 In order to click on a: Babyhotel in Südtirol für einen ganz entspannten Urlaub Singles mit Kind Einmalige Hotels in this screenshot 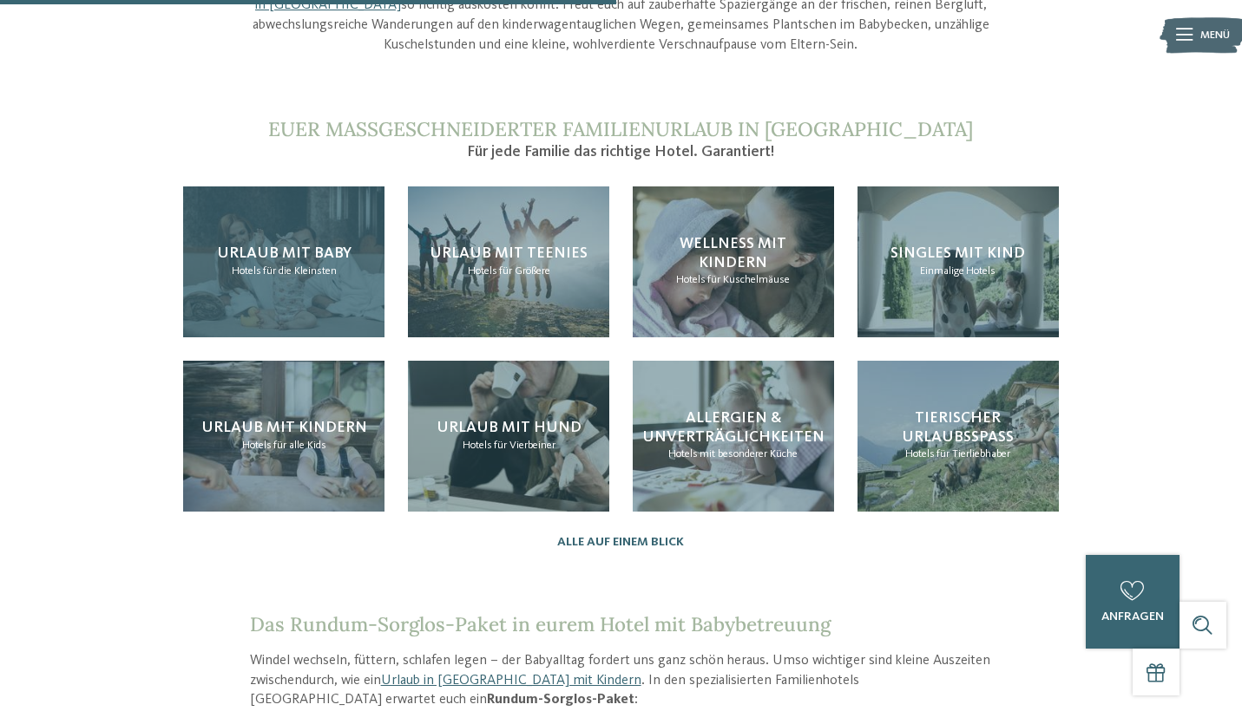, I will do `click(958, 262)`.